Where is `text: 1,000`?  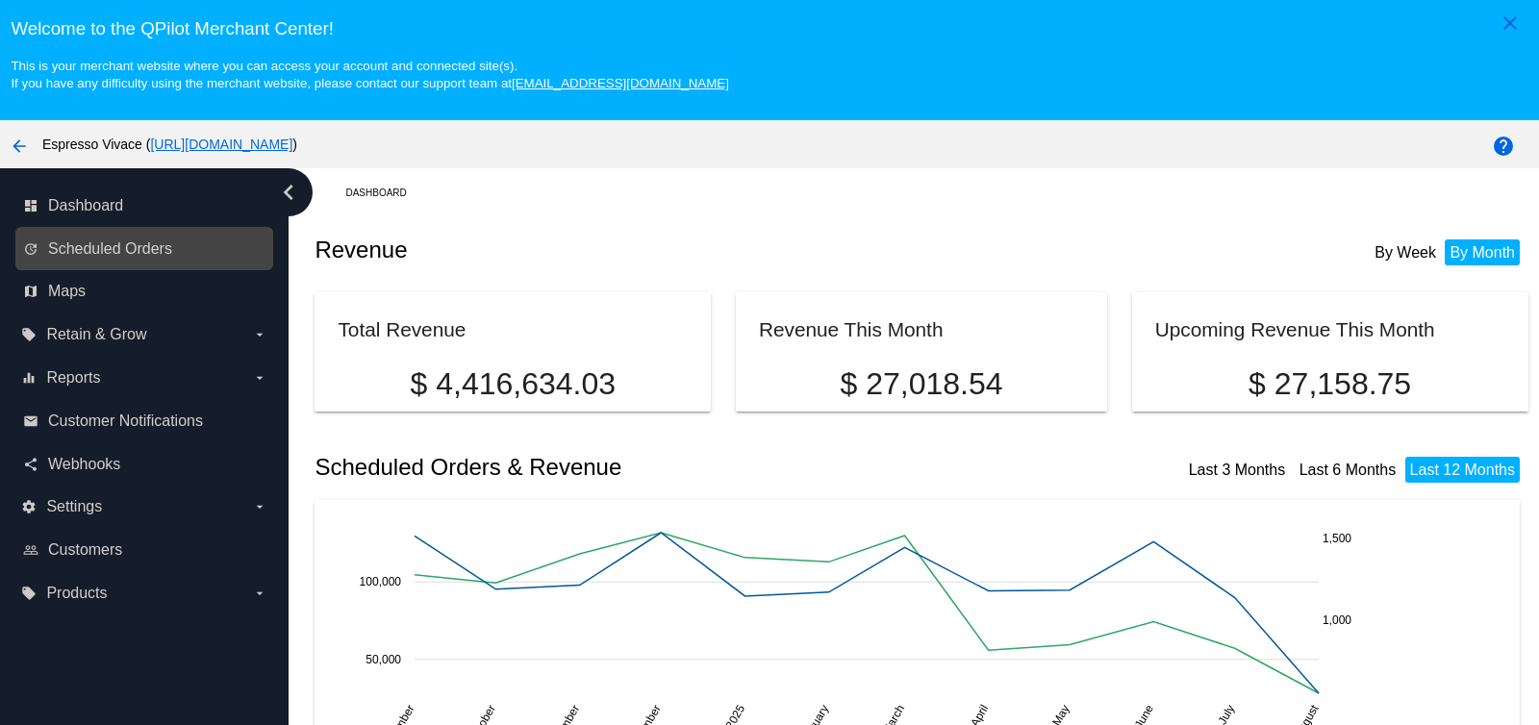 text: 1,000 is located at coordinates (1337, 621).